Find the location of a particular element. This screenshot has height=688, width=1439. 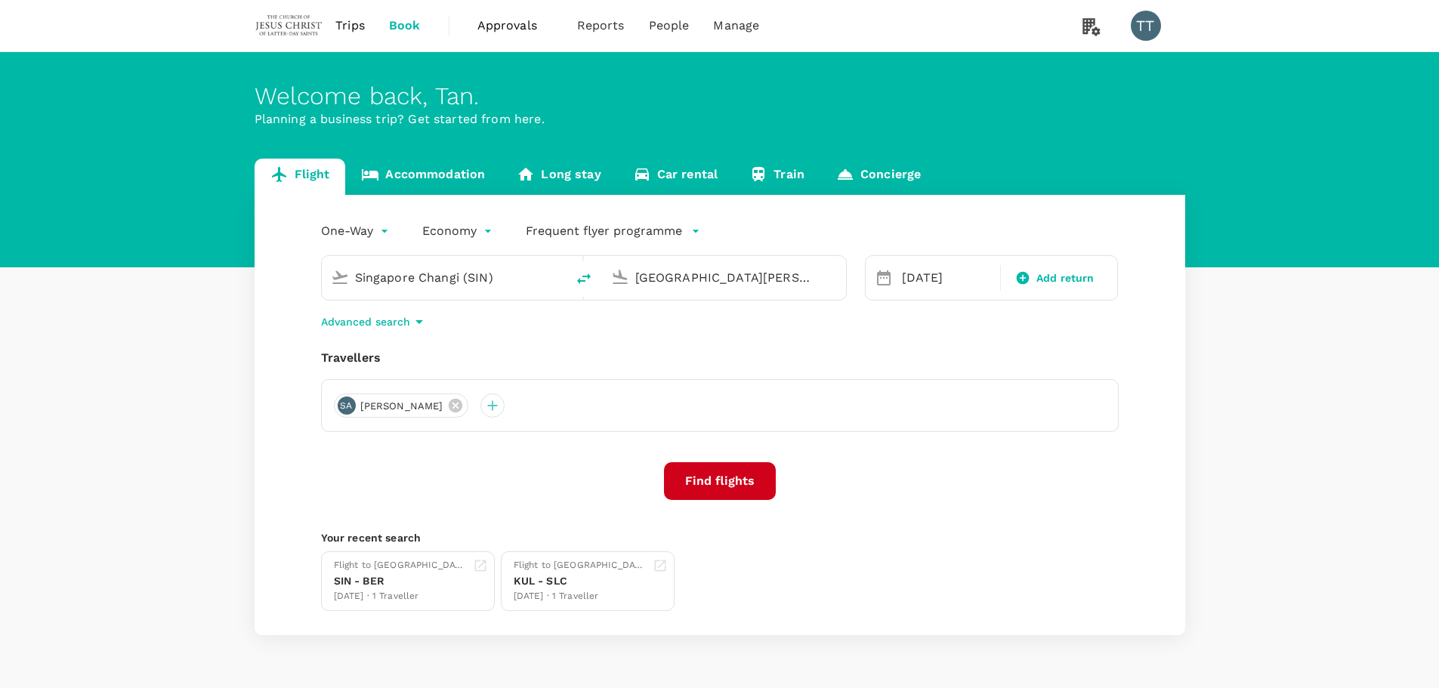

div: Welcome back , Tan . is located at coordinates (720, 96).